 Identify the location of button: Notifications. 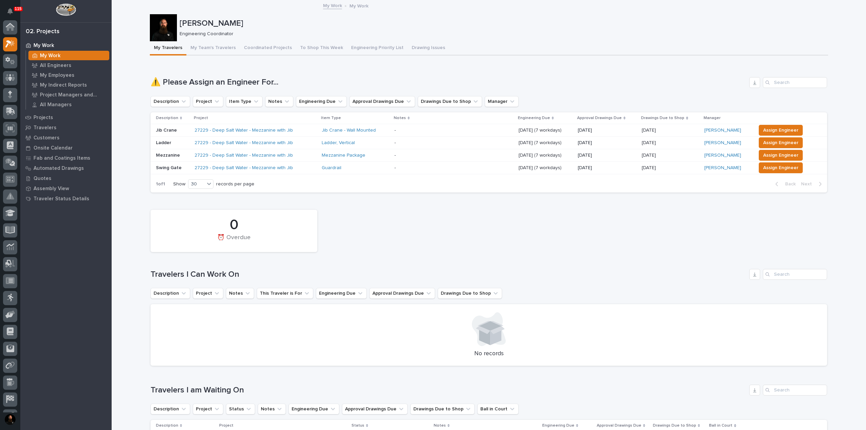
(10, 11).